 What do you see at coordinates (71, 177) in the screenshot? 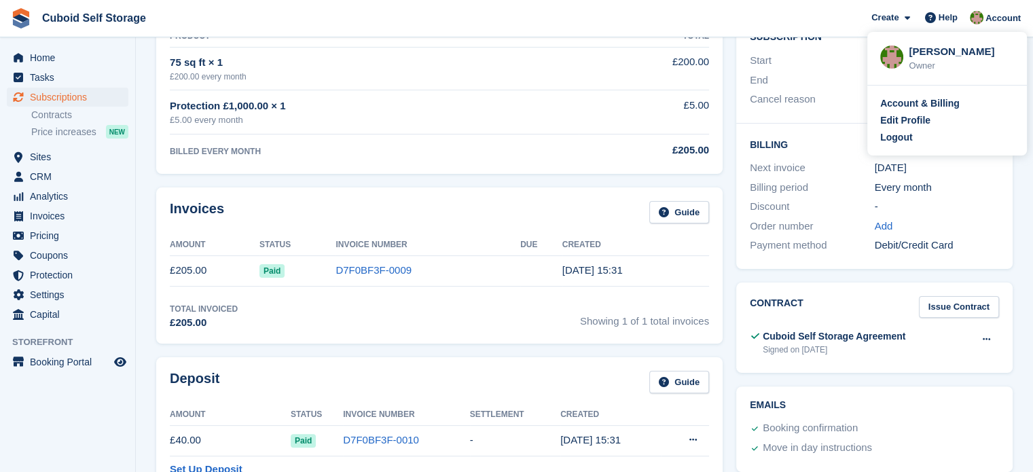
I see `span: CRM` at bounding box center [71, 177].